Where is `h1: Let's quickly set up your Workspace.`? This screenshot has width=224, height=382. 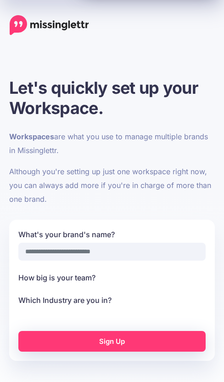 h1: Let's quickly set up your Workspace. is located at coordinates (112, 98).